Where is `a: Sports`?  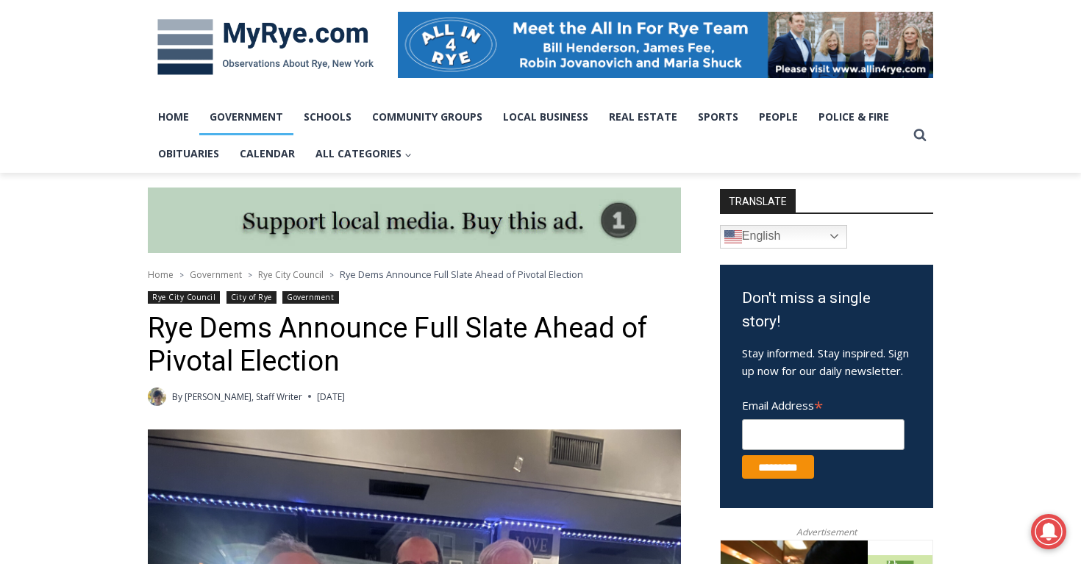
a: Sports is located at coordinates (718, 117).